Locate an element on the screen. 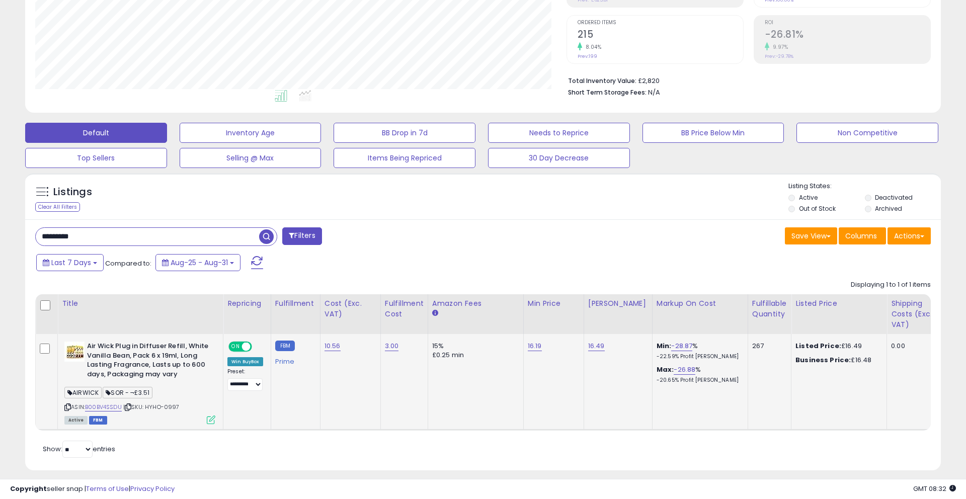 This screenshot has width=966, height=499. button: Needs to Reprice is located at coordinates (559, 133).